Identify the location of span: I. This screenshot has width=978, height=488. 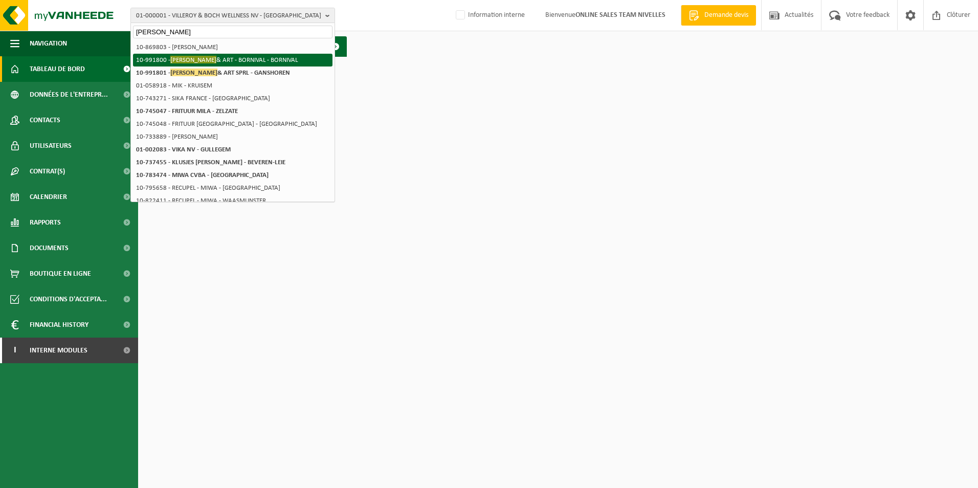
(15, 350).